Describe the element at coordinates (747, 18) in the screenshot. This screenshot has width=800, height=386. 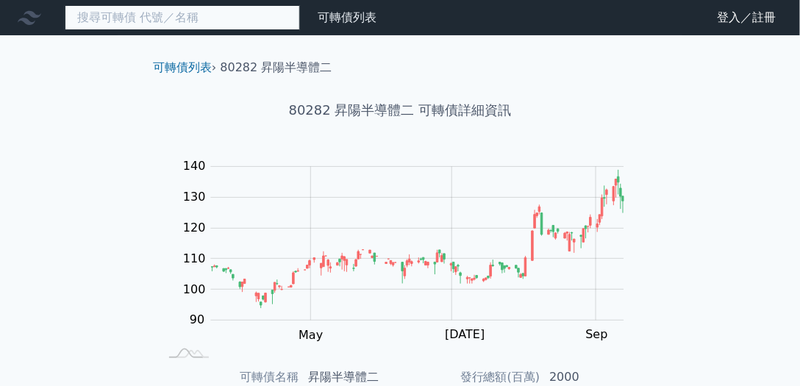
I see `a: 登入／註冊` at that location.